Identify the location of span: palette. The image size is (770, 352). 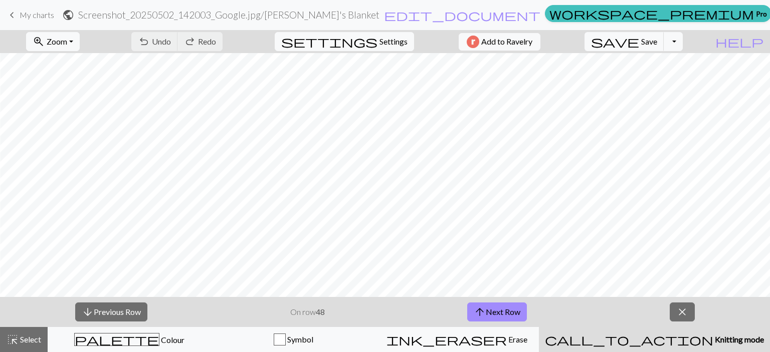
(117, 340).